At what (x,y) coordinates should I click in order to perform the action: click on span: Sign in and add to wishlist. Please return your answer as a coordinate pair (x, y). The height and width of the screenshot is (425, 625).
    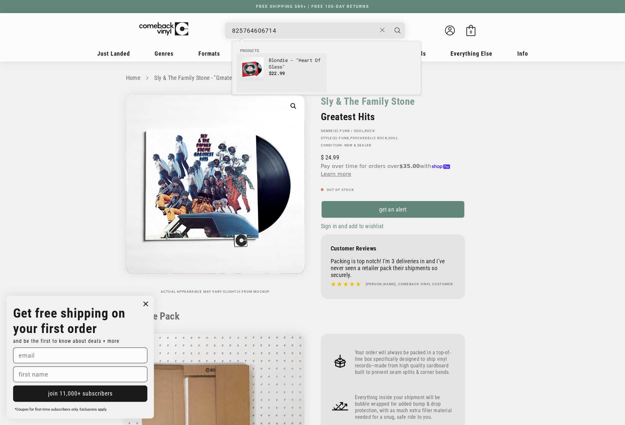
    Looking at the image, I should click on (352, 226).